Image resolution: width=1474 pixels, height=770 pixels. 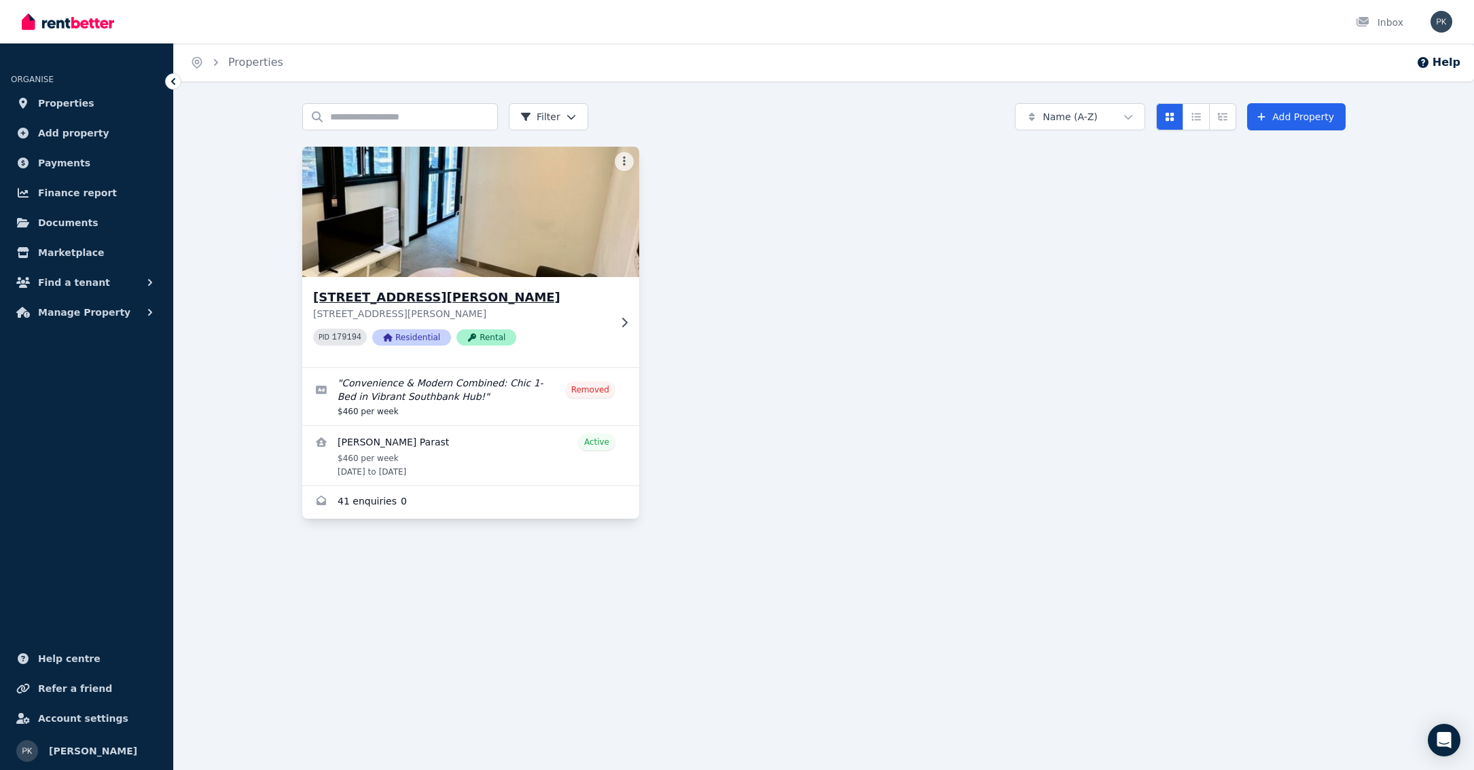 What do you see at coordinates (86, 163) in the screenshot?
I see `a: Payments` at bounding box center [86, 163].